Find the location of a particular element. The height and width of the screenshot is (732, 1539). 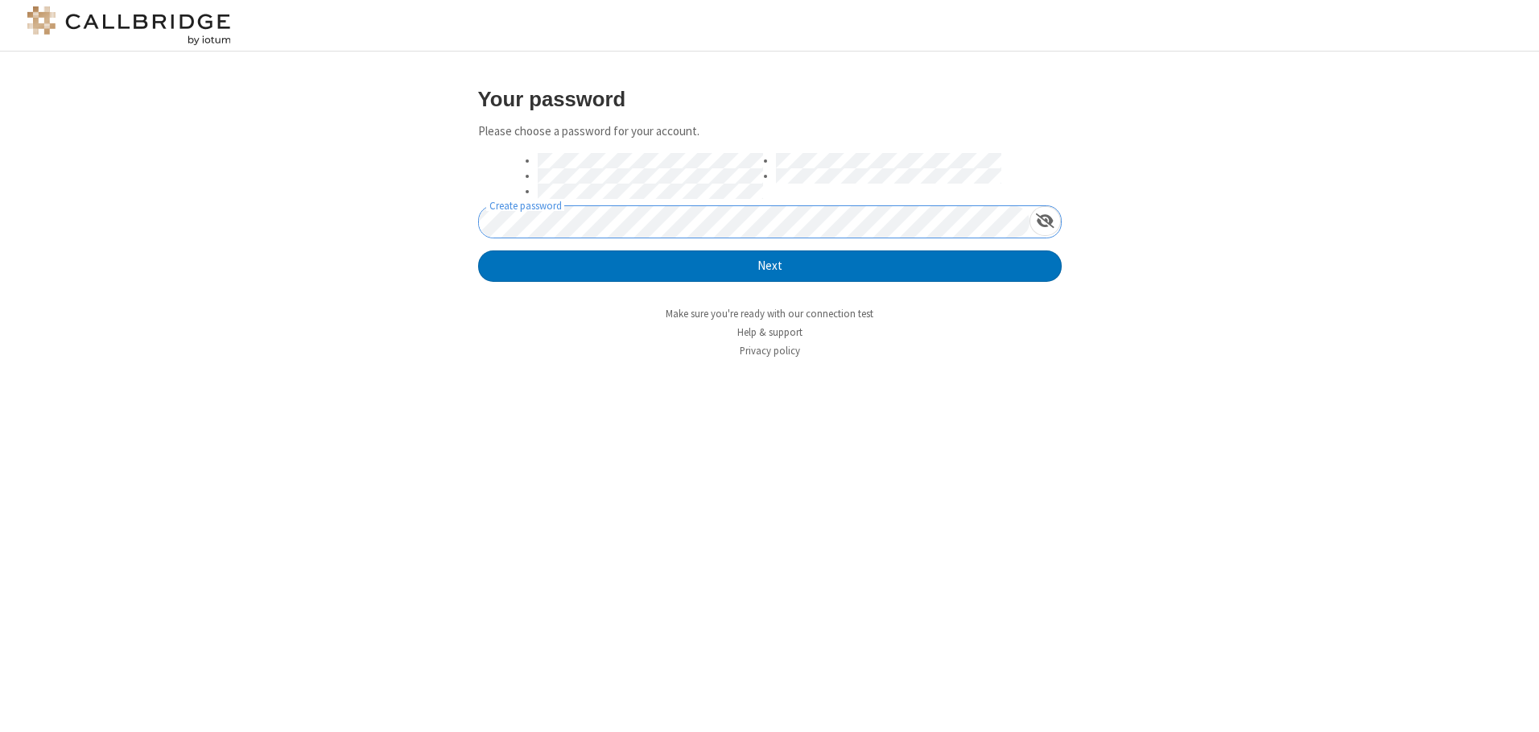

a: Help & support is located at coordinates (770, 332).